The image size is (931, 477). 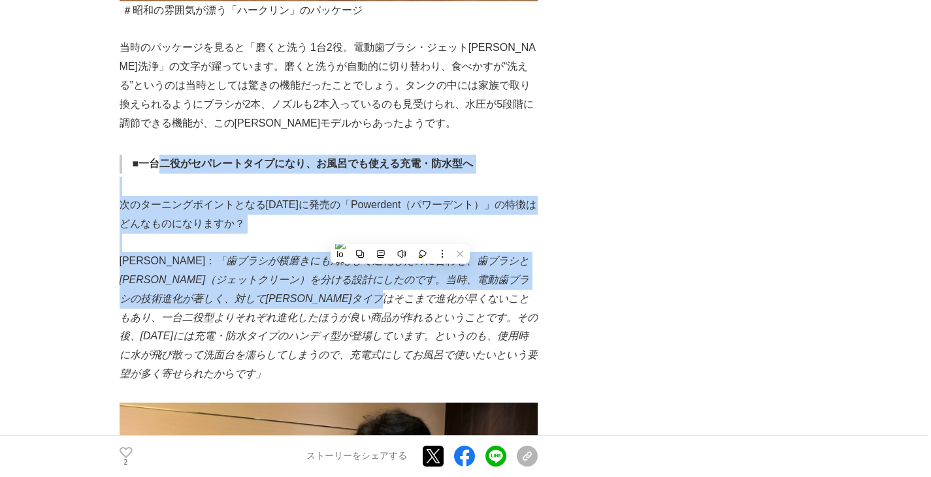 What do you see at coordinates (357, 457) in the screenshot?
I see `p: ストーリーをシェアする` at bounding box center [357, 457].